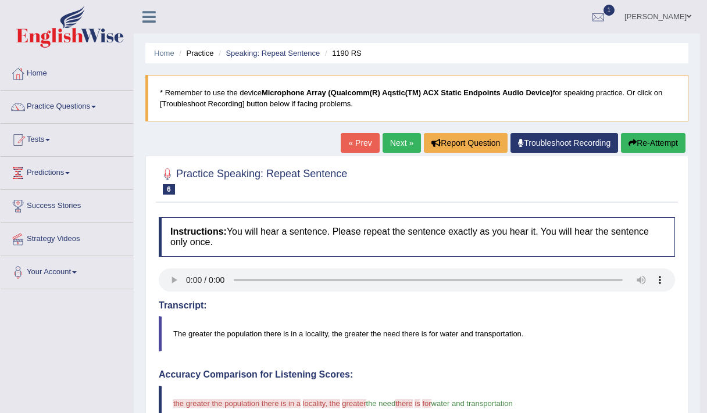  I want to click on span: the need, so click(381, 403).